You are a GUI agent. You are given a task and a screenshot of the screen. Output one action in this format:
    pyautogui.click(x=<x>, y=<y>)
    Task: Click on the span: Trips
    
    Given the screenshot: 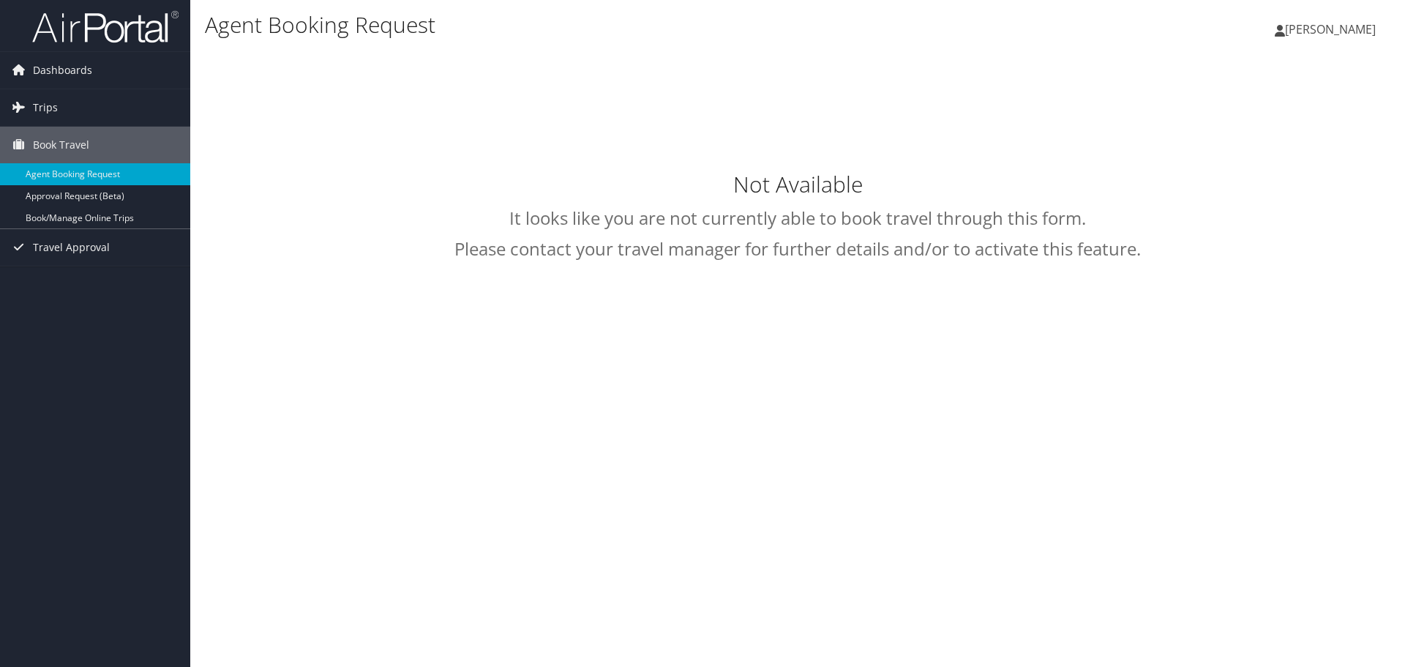 What is the action you would take?
    pyautogui.click(x=45, y=108)
    